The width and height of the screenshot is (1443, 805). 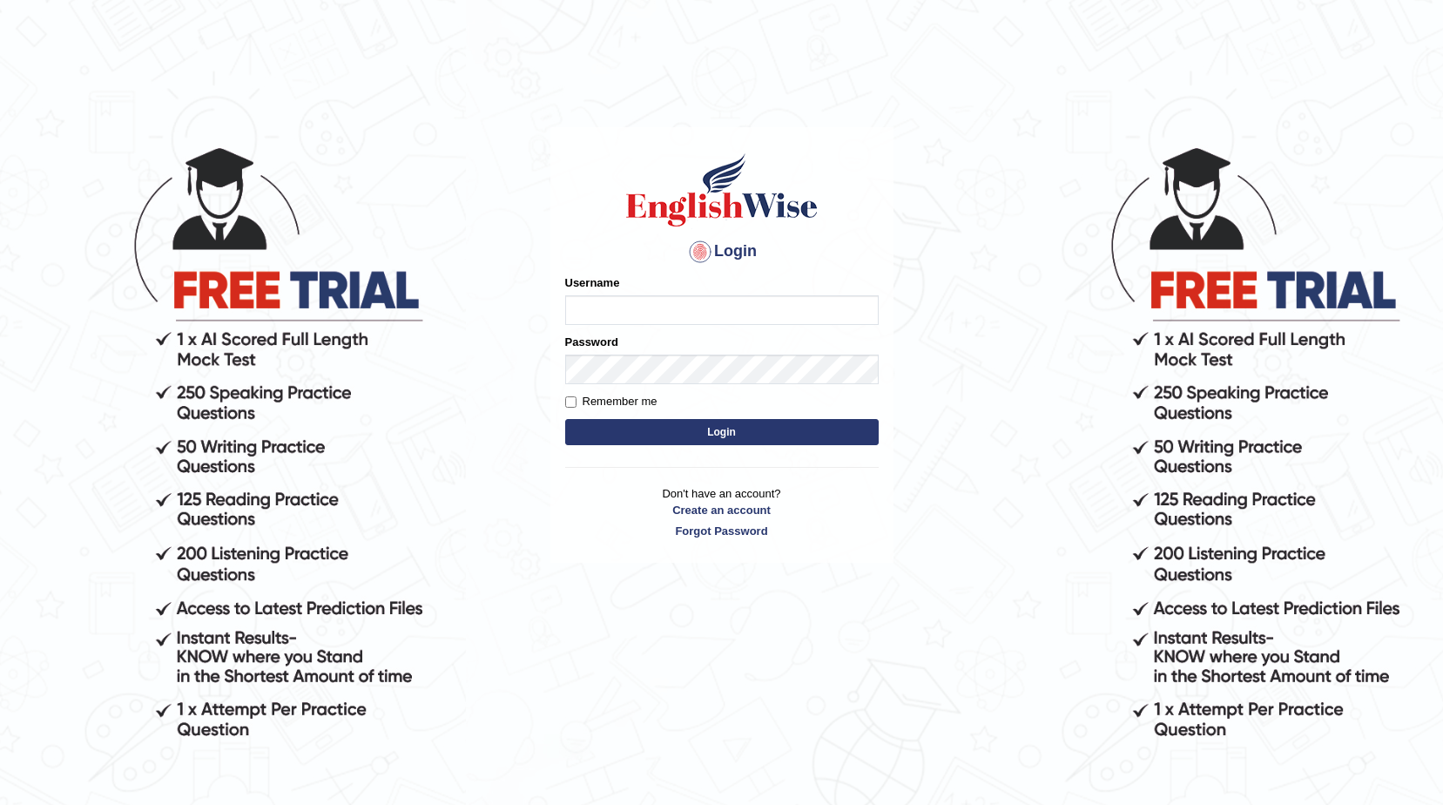 I want to click on label: Password, so click(x=591, y=341).